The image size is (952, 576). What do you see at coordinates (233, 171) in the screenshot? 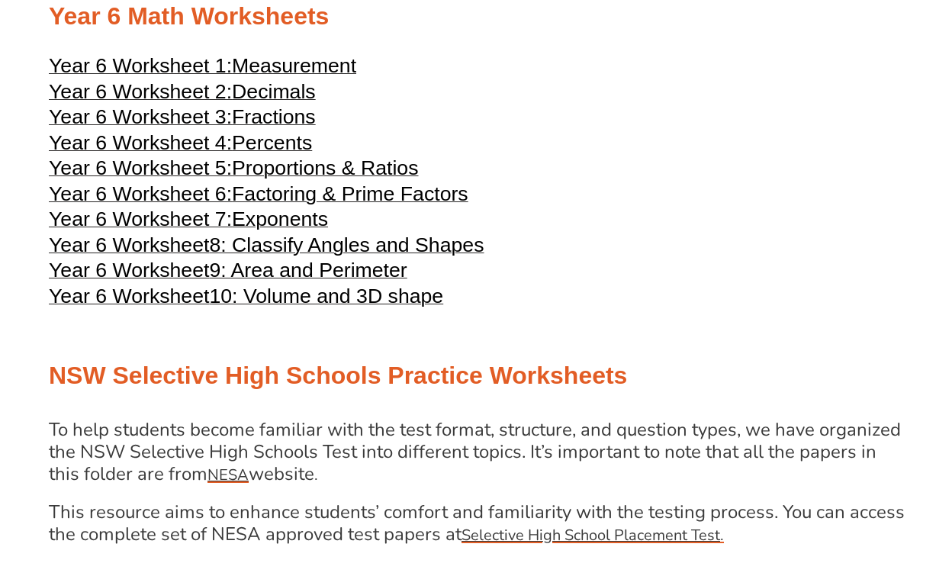
I see `a: Year 6 Worksheet 5:Proportions & Ratios` at bounding box center [233, 171].